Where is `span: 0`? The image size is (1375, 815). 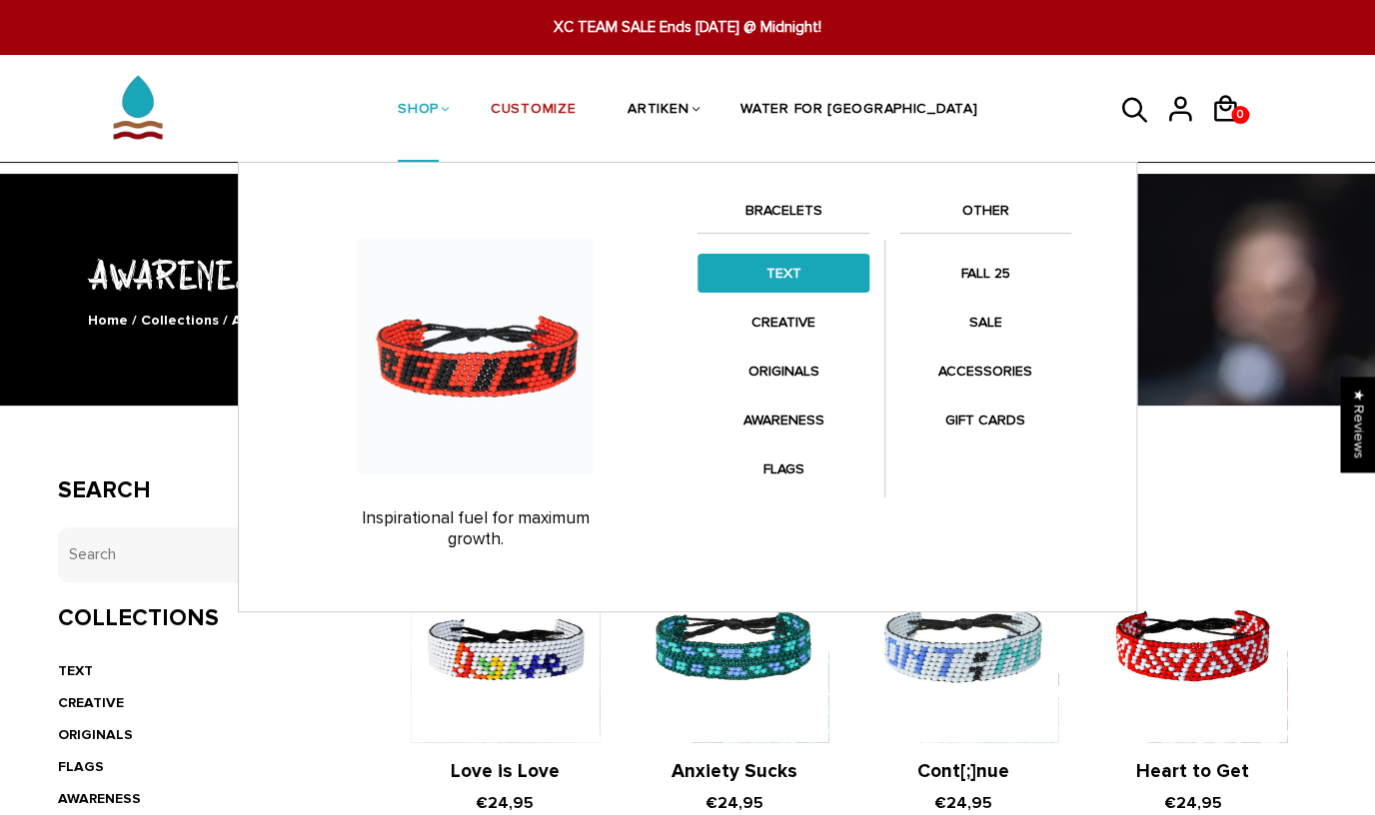
span: 0 is located at coordinates (1240, 115).